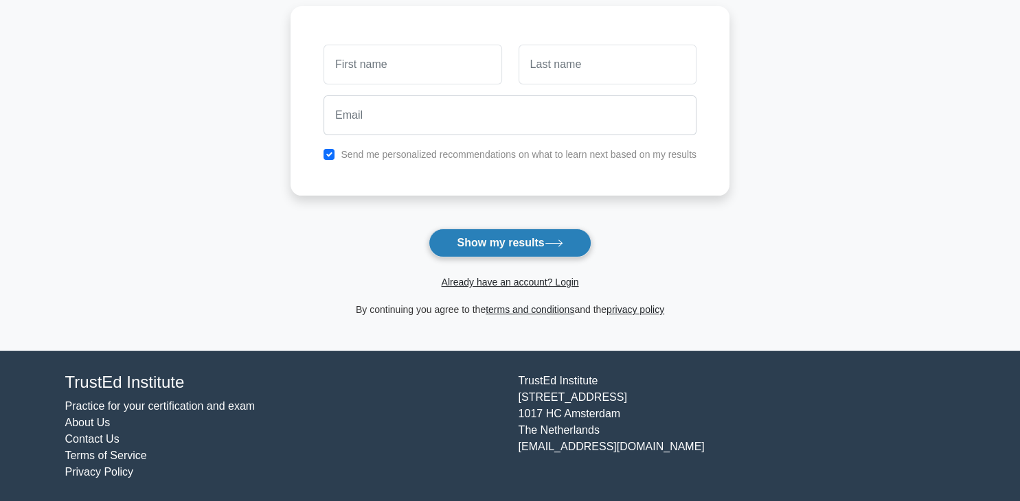  What do you see at coordinates (518, 154) in the screenshot?
I see `label: Send me personalized recommendations on what to learn next based on my results` at bounding box center [518, 154].